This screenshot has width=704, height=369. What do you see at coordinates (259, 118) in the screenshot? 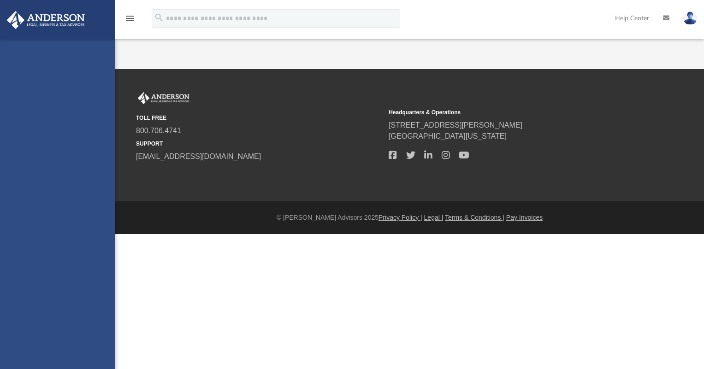
I see `small: TOLL FREE` at bounding box center [259, 118].